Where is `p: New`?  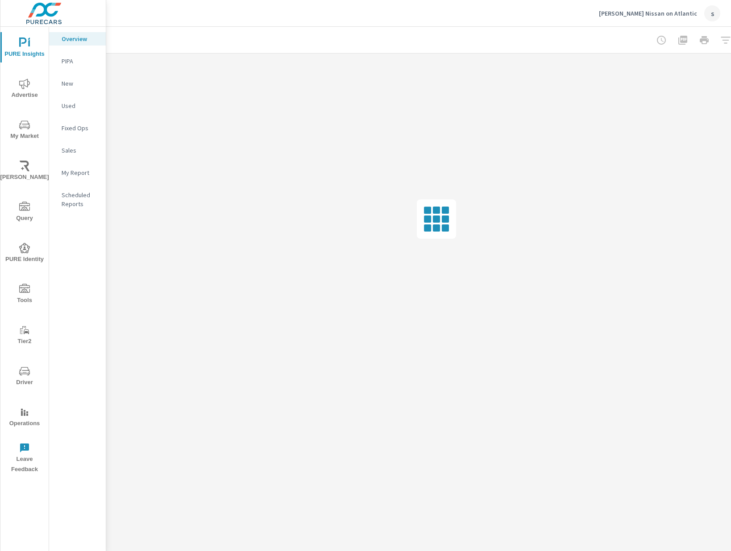 p: New is located at coordinates (80, 83).